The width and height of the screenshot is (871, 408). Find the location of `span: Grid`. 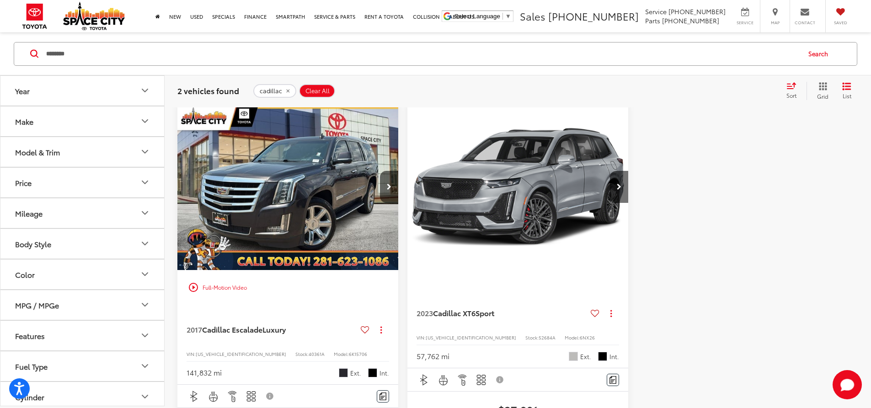

span: Grid is located at coordinates (822, 96).